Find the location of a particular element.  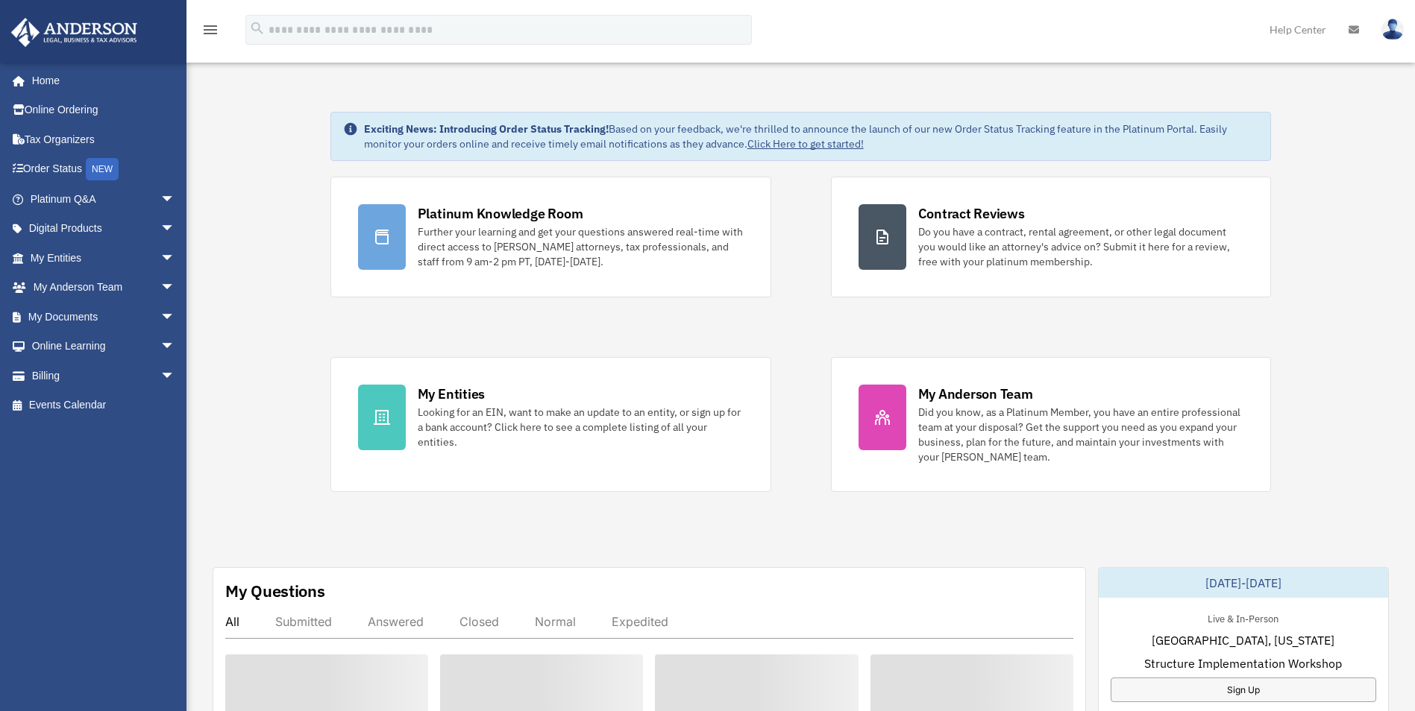

a: Platinum Q&Aarrow_drop_down is located at coordinates (104, 199).